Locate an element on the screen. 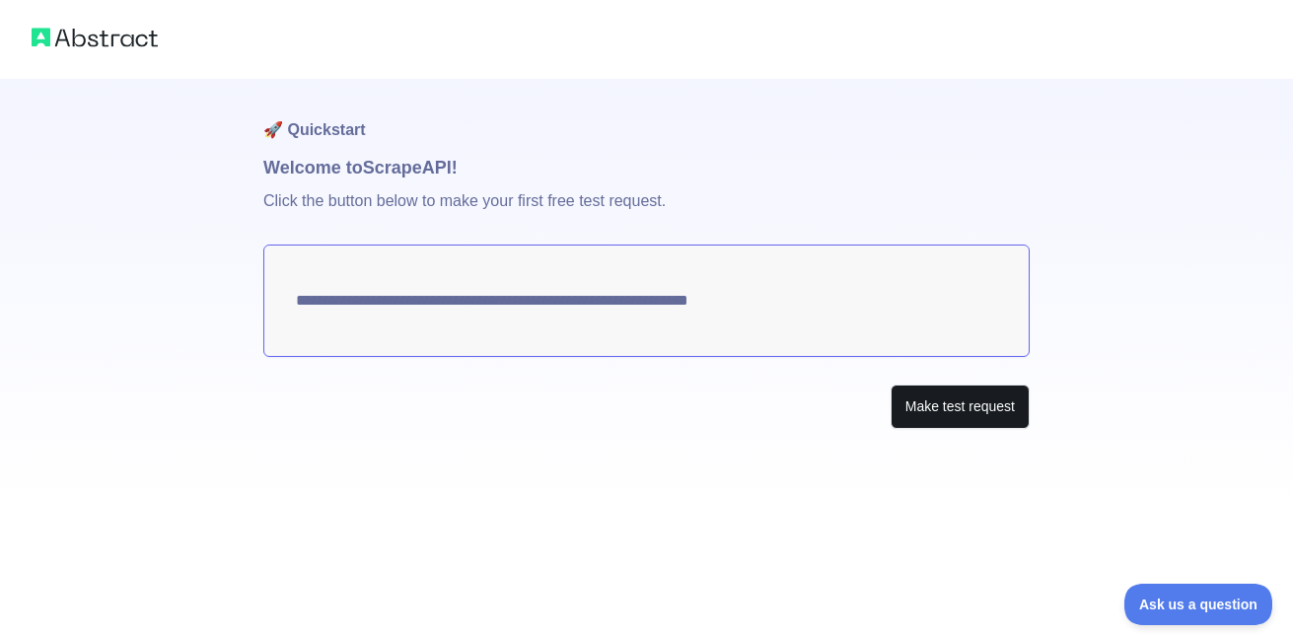 The image size is (1293, 635). img: Abstract logo is located at coordinates (95, 37).